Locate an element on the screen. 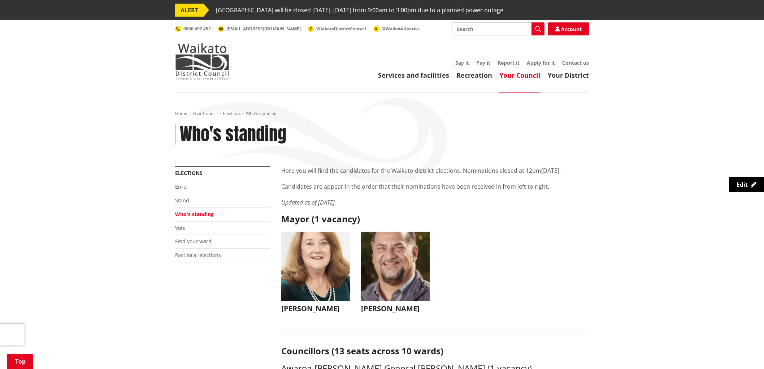 The width and height of the screenshot is (764, 369). a: Home is located at coordinates (181, 113).